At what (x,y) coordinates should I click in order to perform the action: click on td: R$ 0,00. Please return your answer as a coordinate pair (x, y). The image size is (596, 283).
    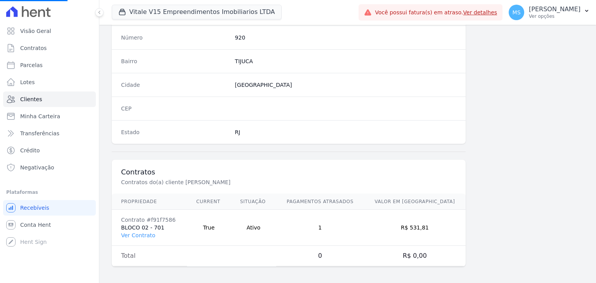
    Looking at the image, I should click on (414, 256).